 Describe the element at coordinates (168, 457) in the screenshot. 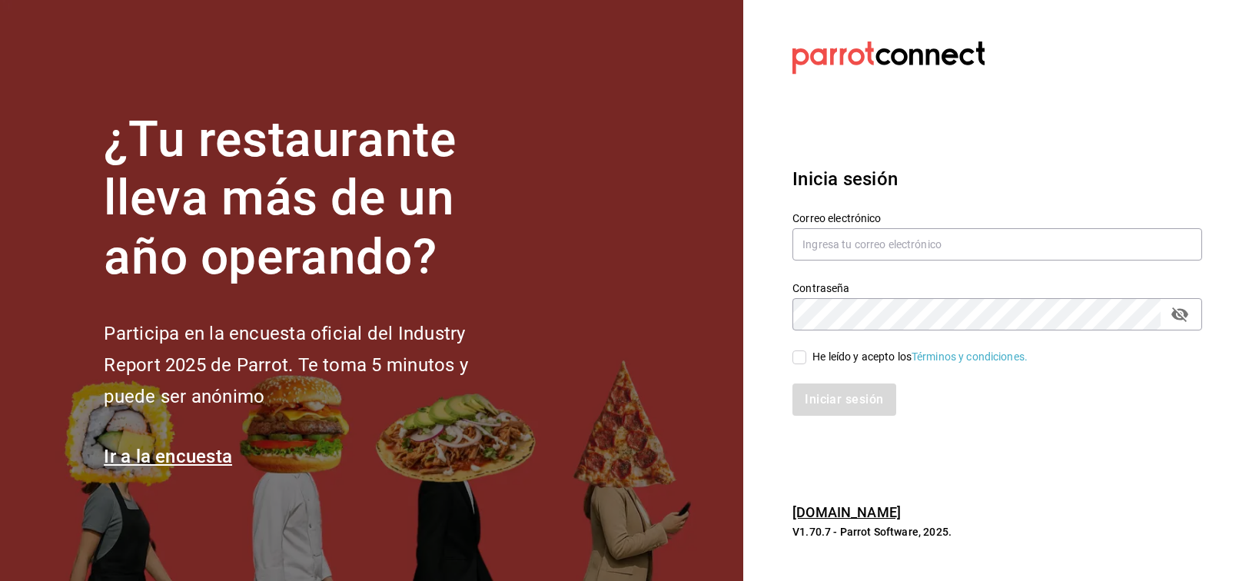

I see `a: Ir a la encuesta` at that location.